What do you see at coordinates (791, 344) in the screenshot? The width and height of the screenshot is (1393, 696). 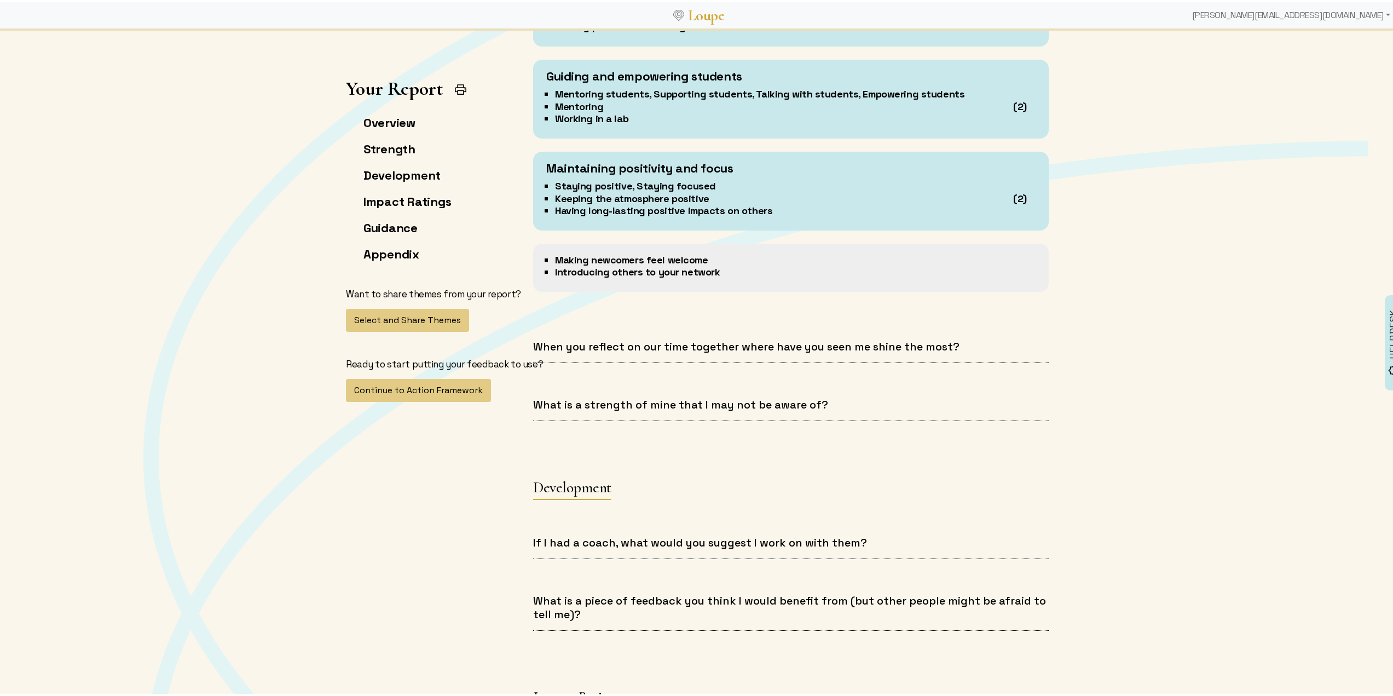 I see `h4: When you reflect on our time together where have you seen me shine the most?` at bounding box center [791, 344].